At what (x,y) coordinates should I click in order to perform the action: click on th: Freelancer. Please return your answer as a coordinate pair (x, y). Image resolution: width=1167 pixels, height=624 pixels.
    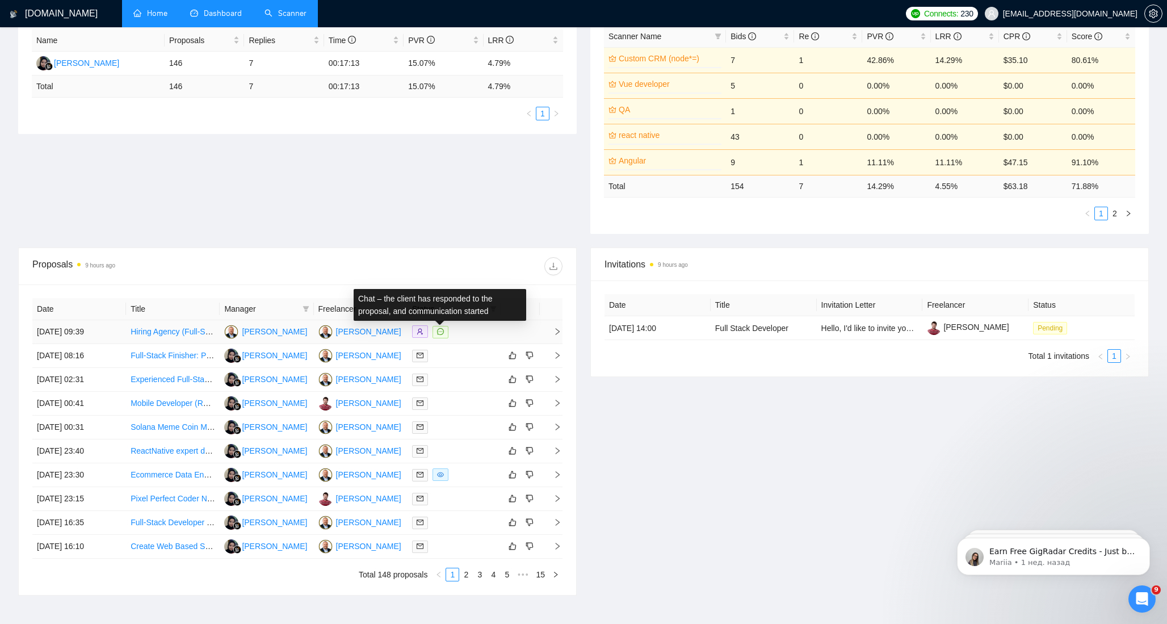
    Looking at the image, I should click on (975, 305).